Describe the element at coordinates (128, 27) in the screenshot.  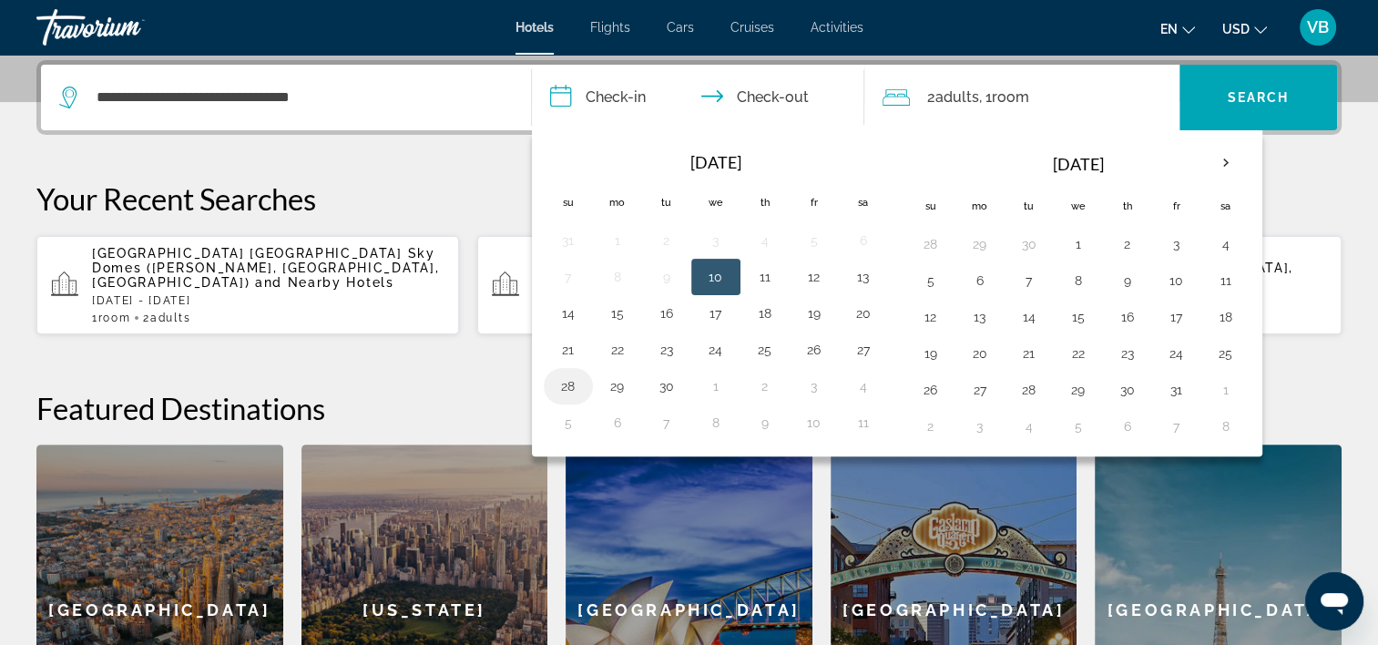
I see `a: Travorium` at that location.